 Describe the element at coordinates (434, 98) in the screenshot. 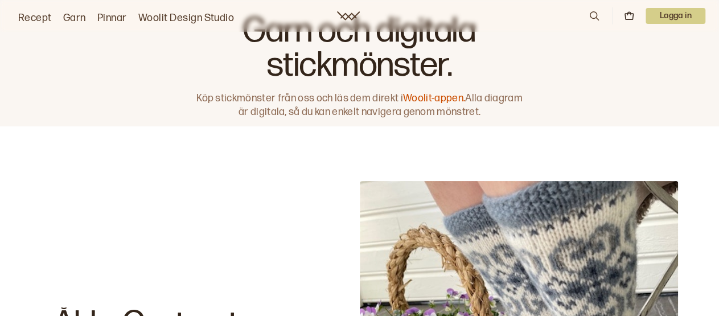

I see `font: Woolit-appen.` at that location.